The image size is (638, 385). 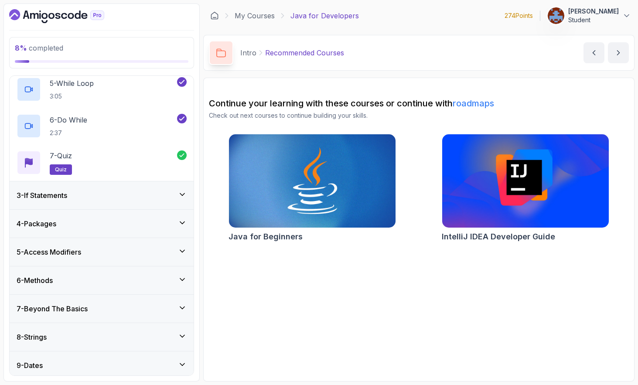 I want to click on p: Check out next courses to continue building your skills., so click(x=419, y=116).